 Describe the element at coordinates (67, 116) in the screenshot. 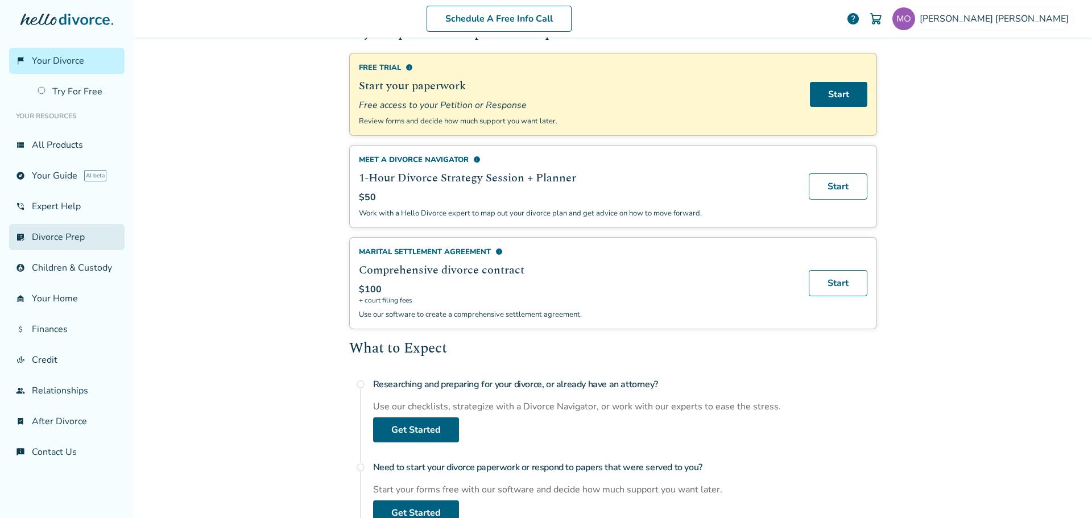

I see `li: Your Resources` at that location.